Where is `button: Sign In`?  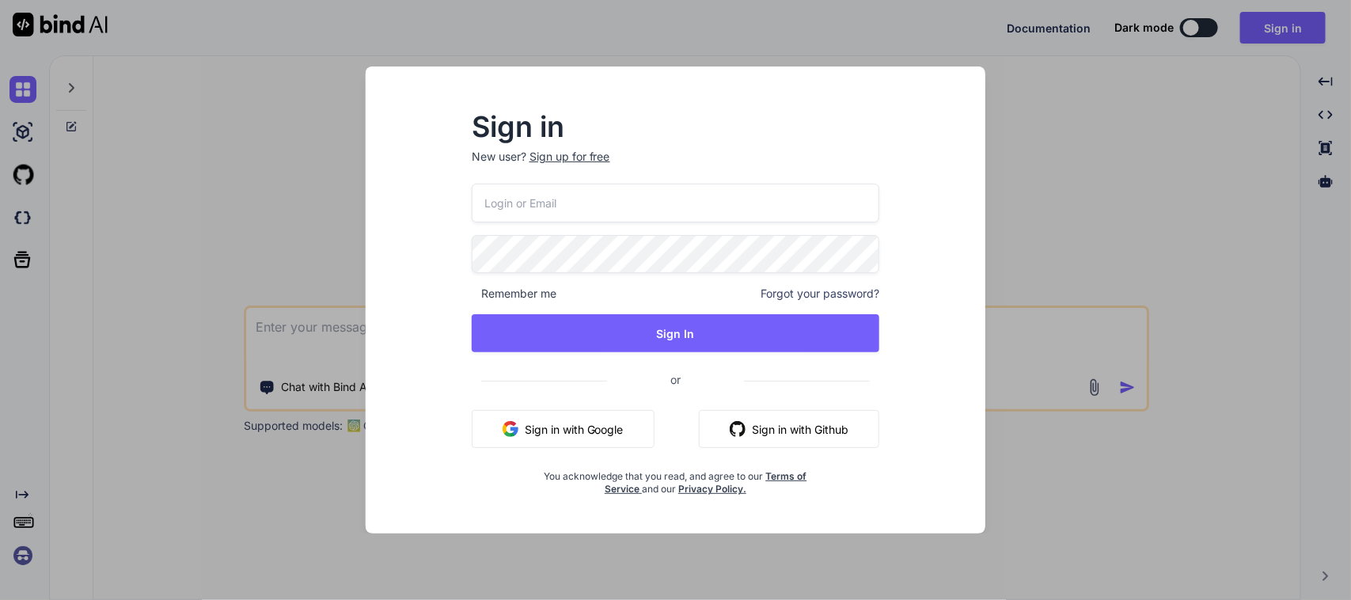 button: Sign In is located at coordinates (676, 333).